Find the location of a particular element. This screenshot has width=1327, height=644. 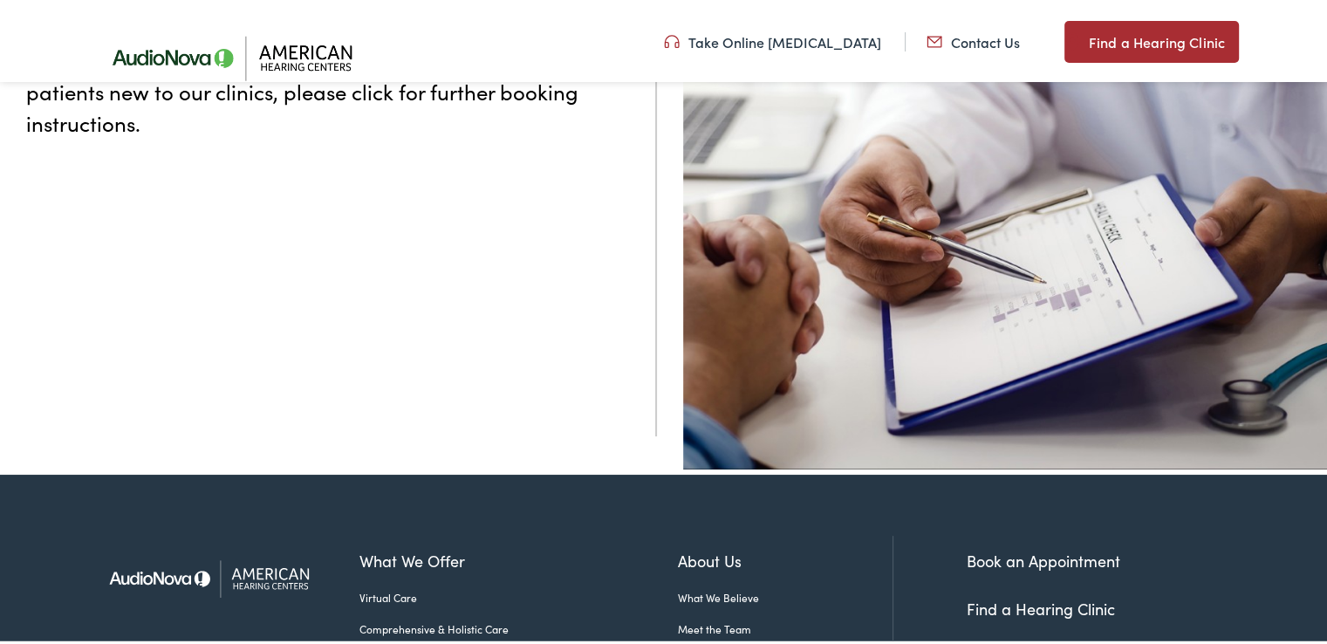

a: Contact Us is located at coordinates (973, 38).